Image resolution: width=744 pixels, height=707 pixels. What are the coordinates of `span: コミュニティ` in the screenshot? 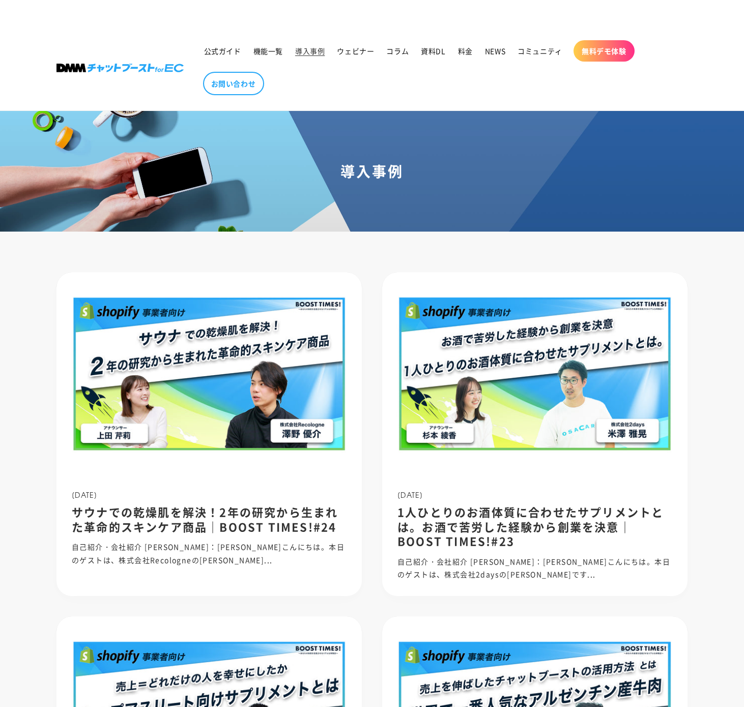 It's located at (540, 51).